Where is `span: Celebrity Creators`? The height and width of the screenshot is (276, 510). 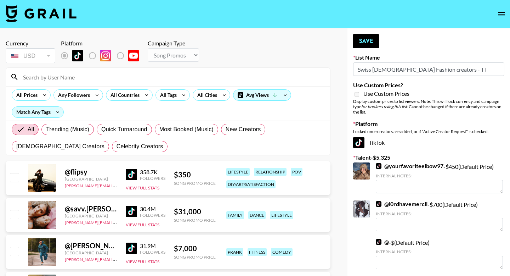
span: Celebrity Creators is located at coordinates (140, 146).